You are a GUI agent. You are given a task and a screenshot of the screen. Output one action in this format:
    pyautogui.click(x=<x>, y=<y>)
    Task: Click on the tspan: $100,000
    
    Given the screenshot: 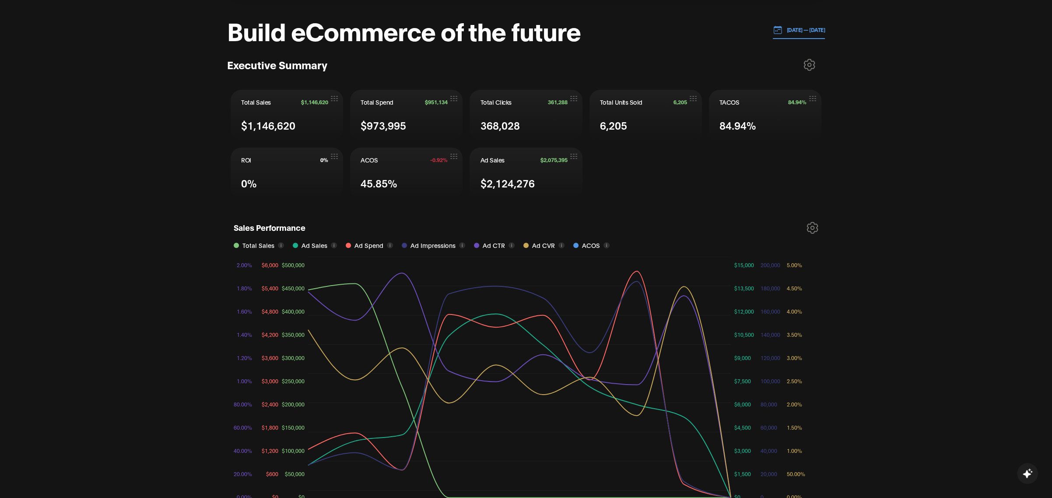 What is the action you would take?
    pyautogui.click(x=293, y=450)
    